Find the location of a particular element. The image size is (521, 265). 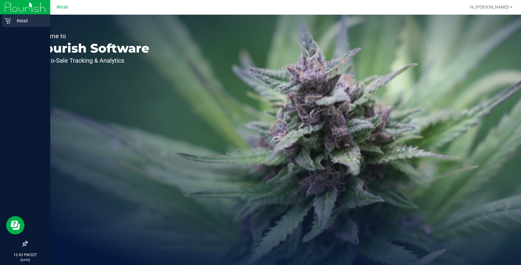

p: Flourish Software is located at coordinates (91, 48).